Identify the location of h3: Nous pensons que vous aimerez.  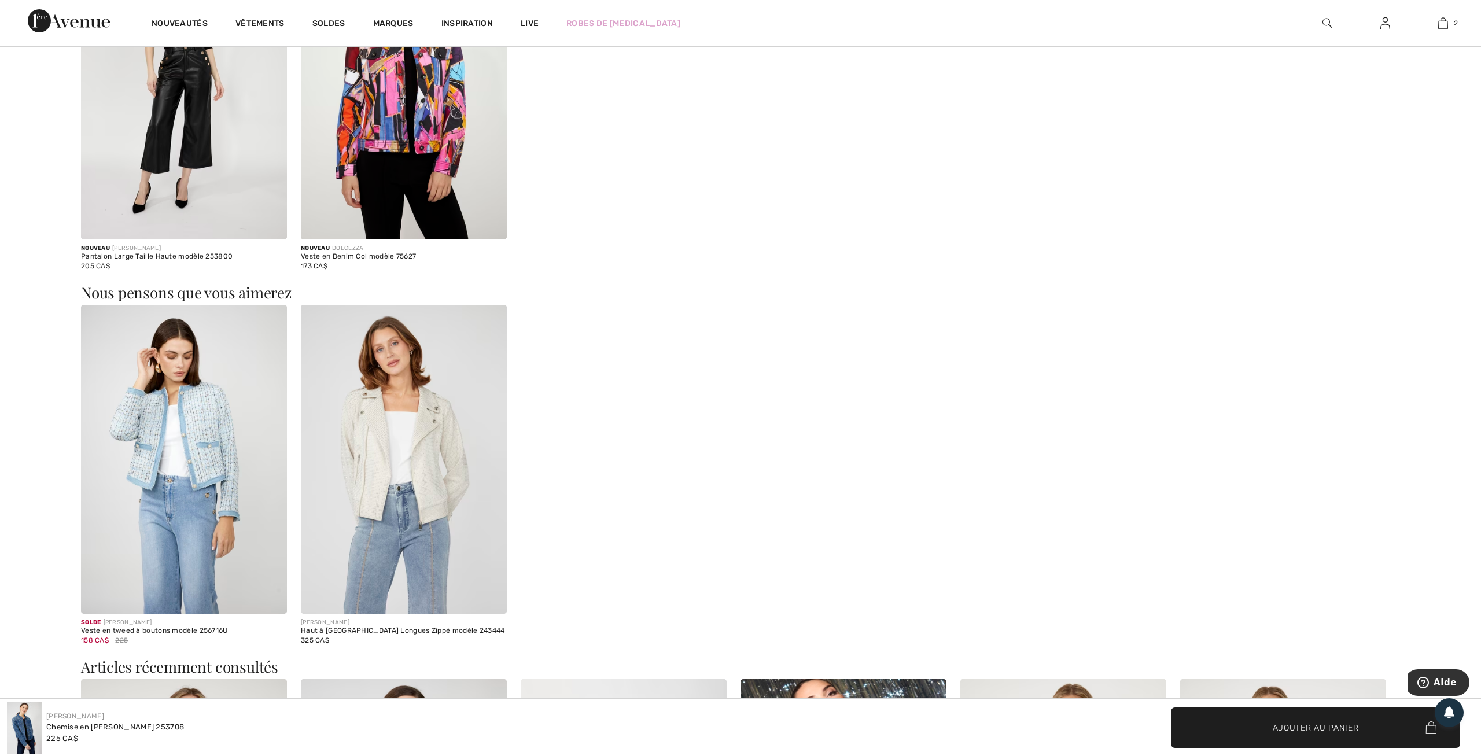
(740, 293).